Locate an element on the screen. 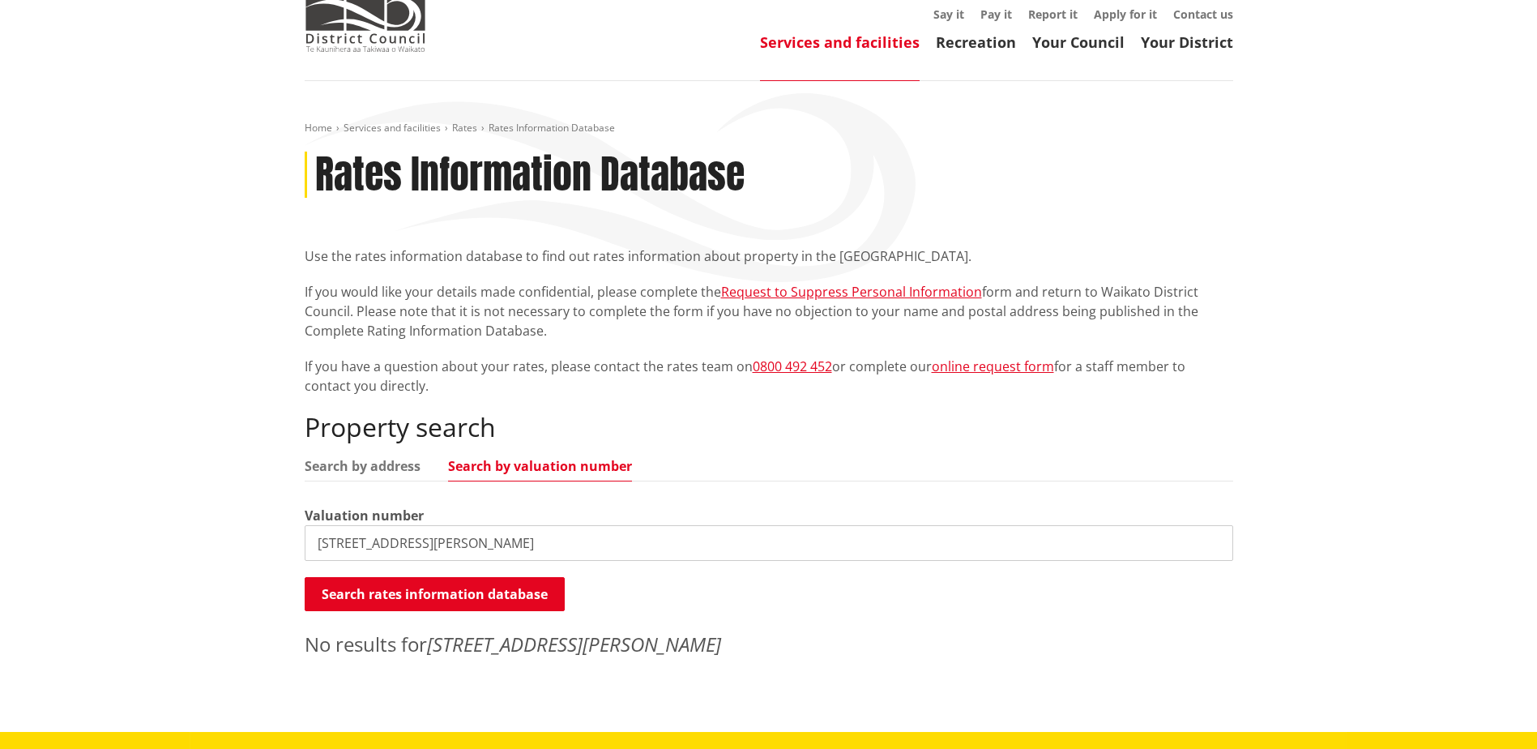  a: Say it is located at coordinates (949, 14).